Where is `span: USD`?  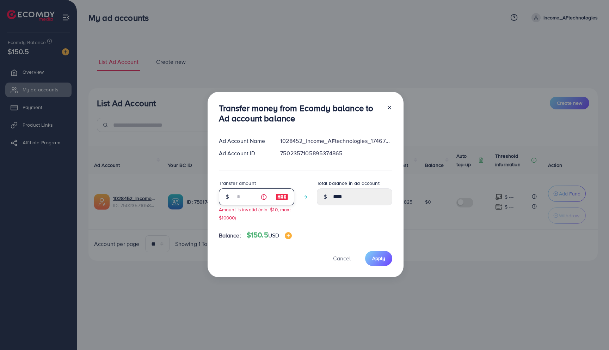 span: USD is located at coordinates (273, 235).